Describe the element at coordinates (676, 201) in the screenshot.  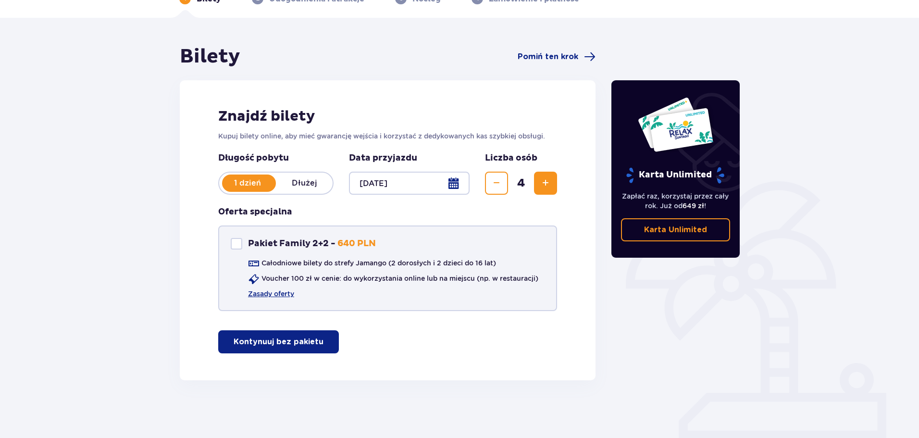
I see `p: Zapłać raz, korzystaj przez cały rok. Już od !` at that location.